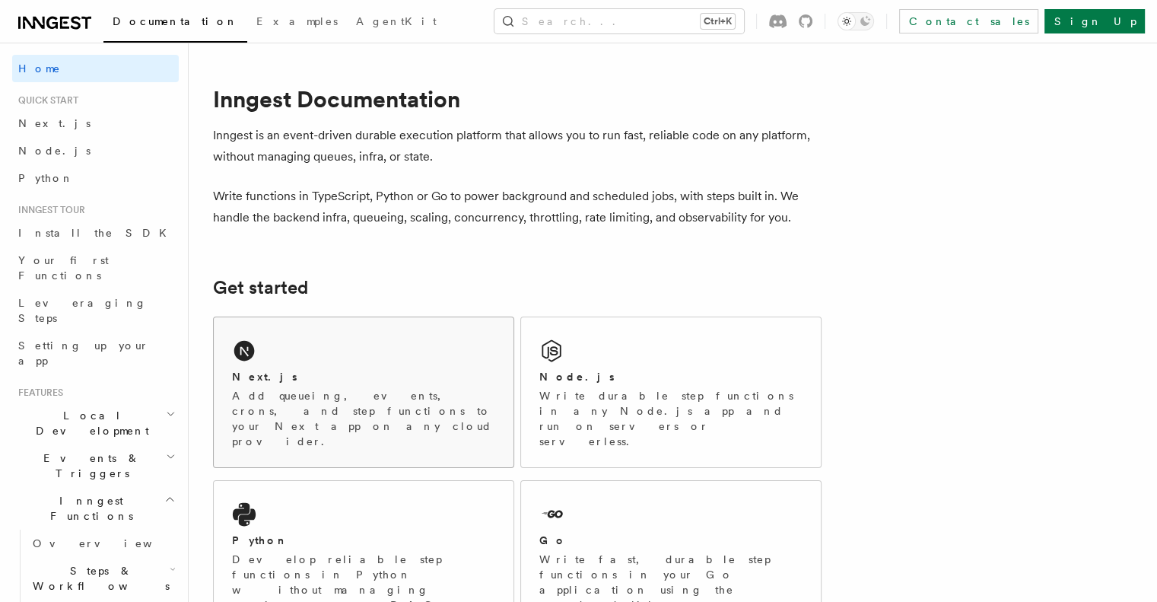  Describe the element at coordinates (95, 423) in the screenshot. I see `button: Local Development` at that location.